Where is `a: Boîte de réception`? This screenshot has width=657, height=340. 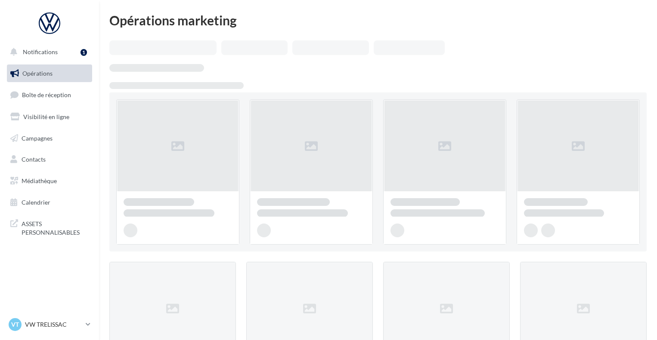 a: Boîte de réception is located at coordinates (49, 95).